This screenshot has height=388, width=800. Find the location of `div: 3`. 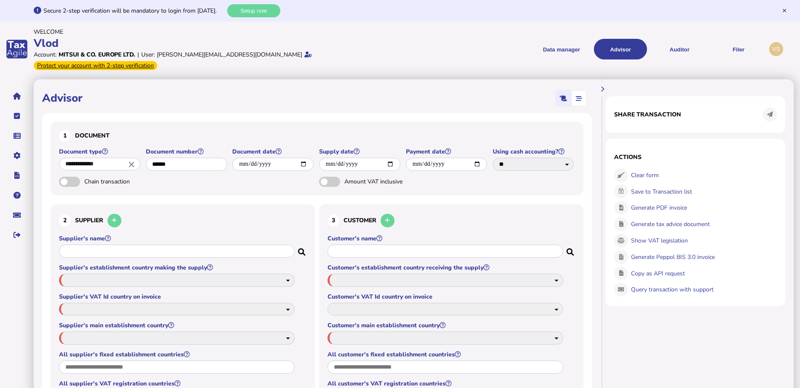

div: 3 is located at coordinates (333, 220).